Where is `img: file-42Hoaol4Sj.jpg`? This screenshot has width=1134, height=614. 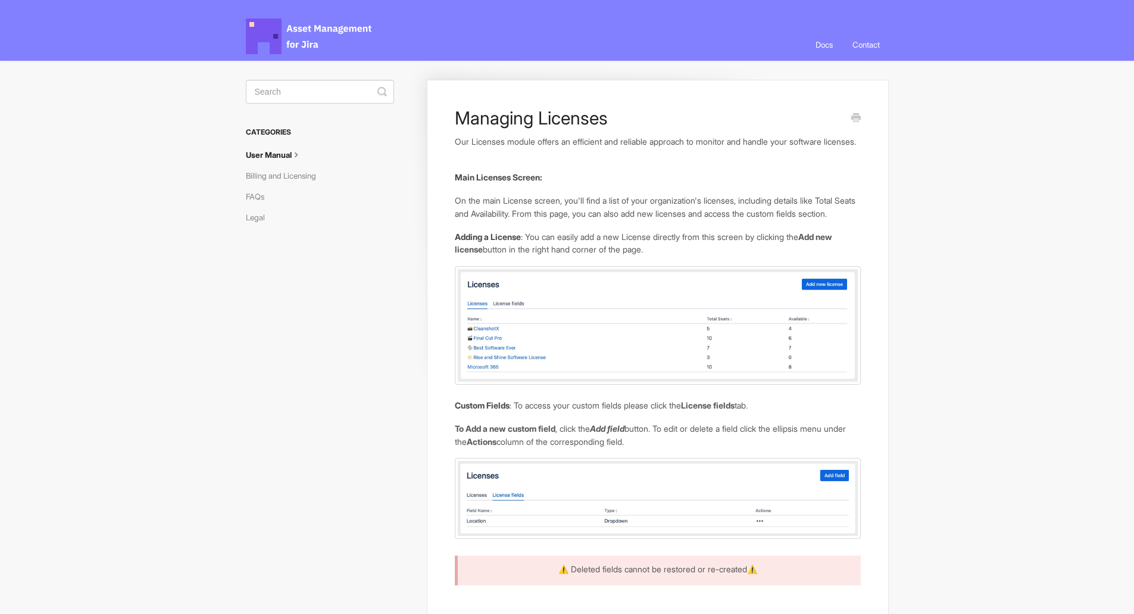 img: file-42Hoaol4Sj.jpg is located at coordinates (657, 325).